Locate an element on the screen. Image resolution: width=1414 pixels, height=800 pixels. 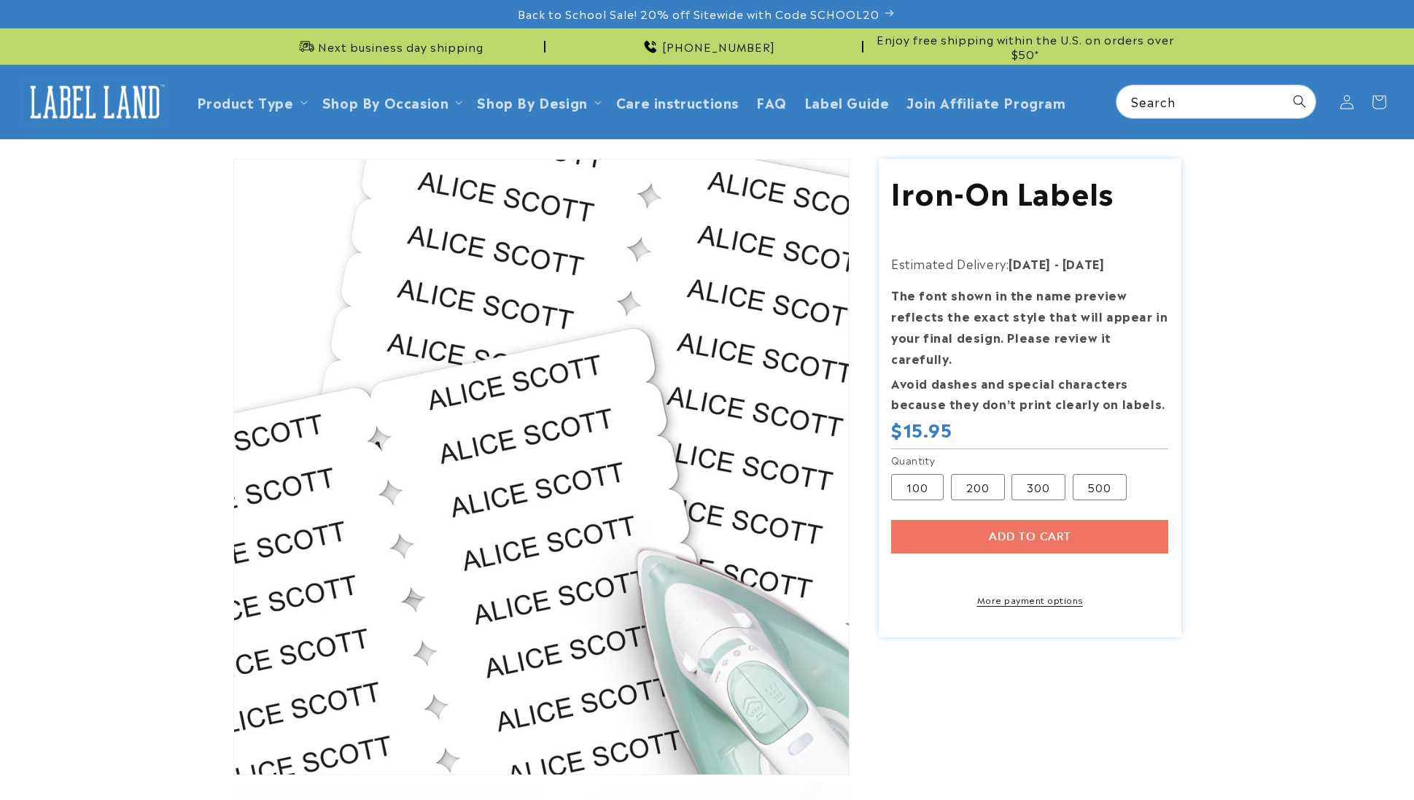
label: 100 is located at coordinates (917, 487).